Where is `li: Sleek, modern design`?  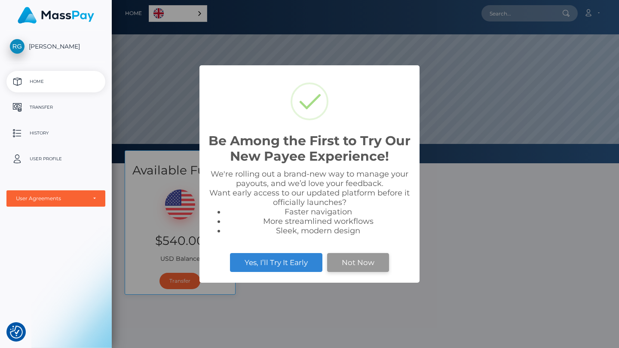 li: Sleek, modern design is located at coordinates (318, 231).